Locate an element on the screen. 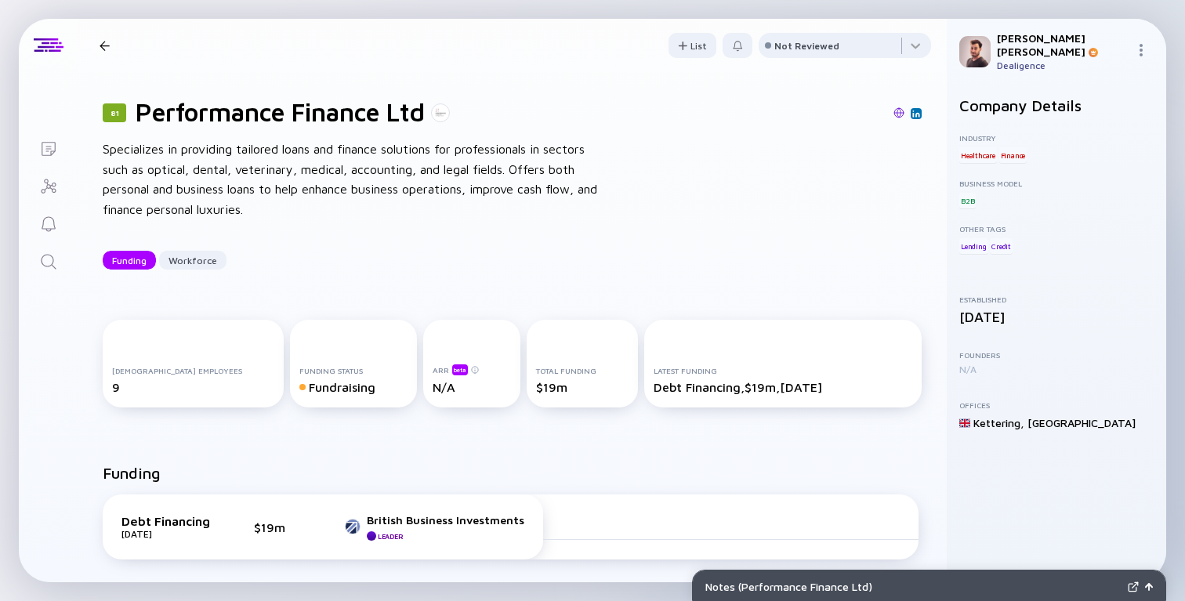 The width and height of the screenshot is (1185, 601). div: Total Funding is located at coordinates (582, 371).